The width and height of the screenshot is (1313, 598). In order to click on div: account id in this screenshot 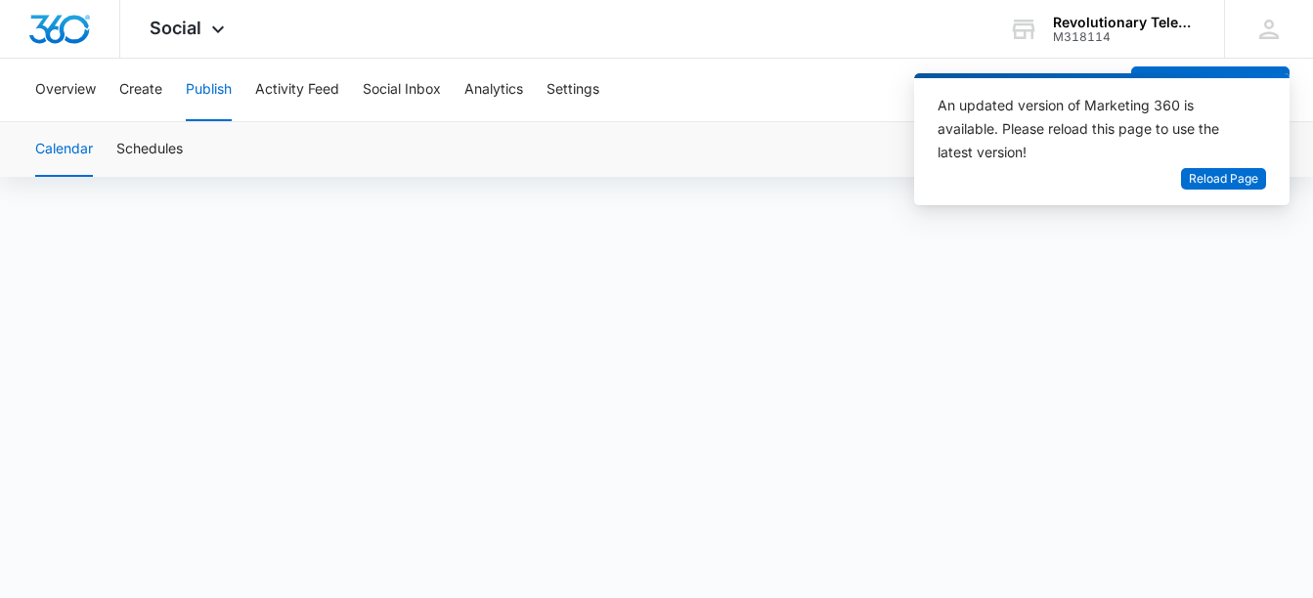, I will do `click(1124, 37)`.